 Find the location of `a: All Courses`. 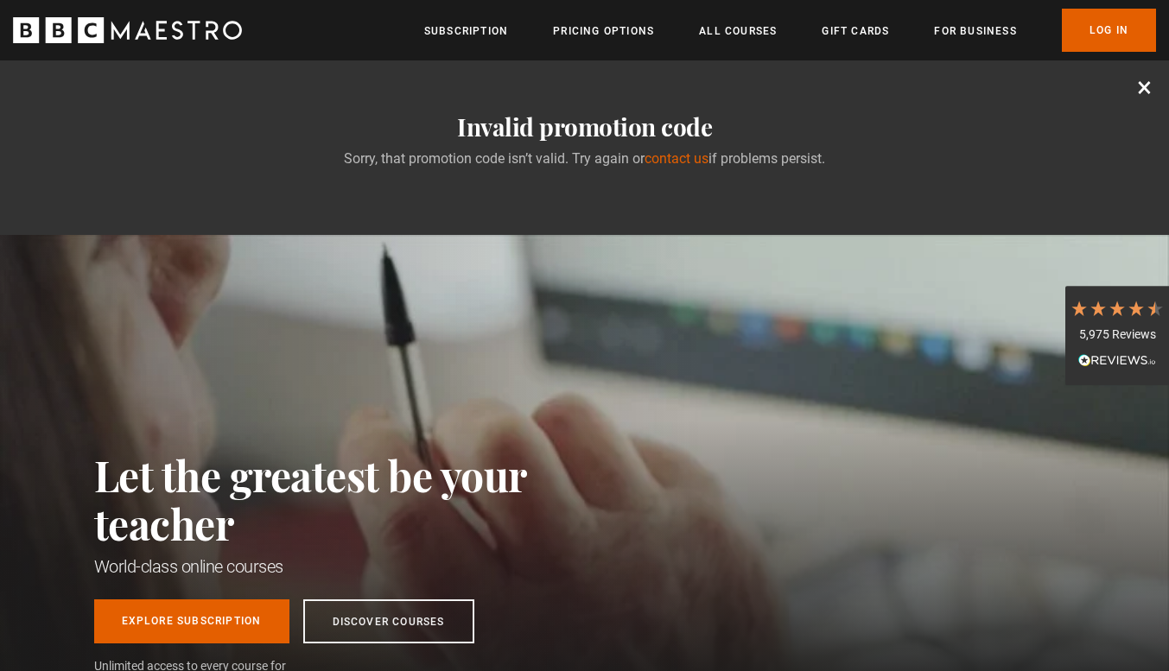

a: All Courses is located at coordinates (738, 31).